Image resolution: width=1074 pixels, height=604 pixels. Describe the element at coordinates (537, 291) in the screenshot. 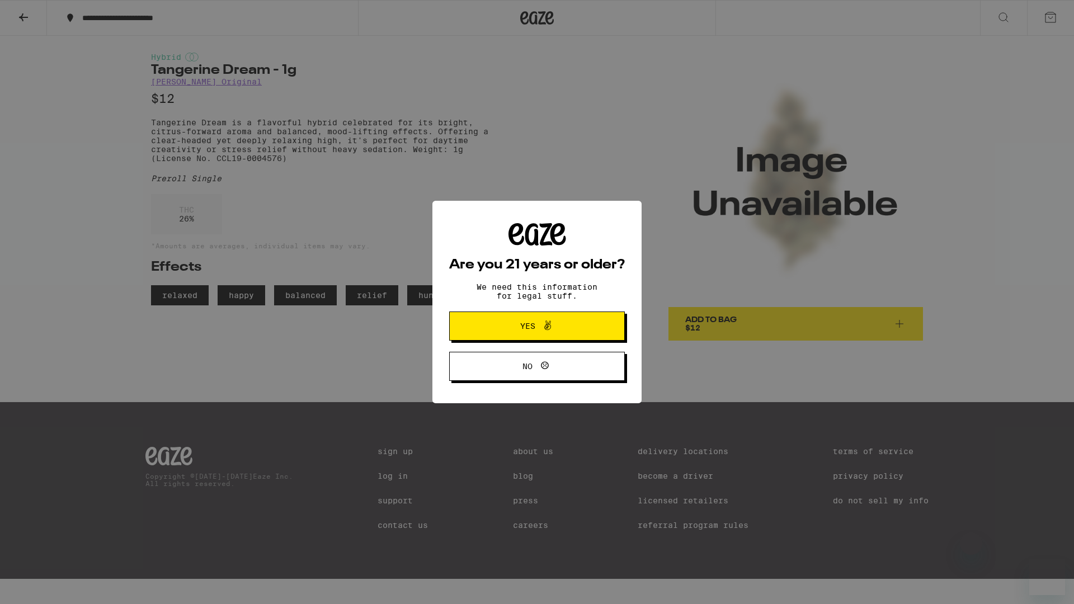

I see `p: We need this information for legal stuff.` at that location.